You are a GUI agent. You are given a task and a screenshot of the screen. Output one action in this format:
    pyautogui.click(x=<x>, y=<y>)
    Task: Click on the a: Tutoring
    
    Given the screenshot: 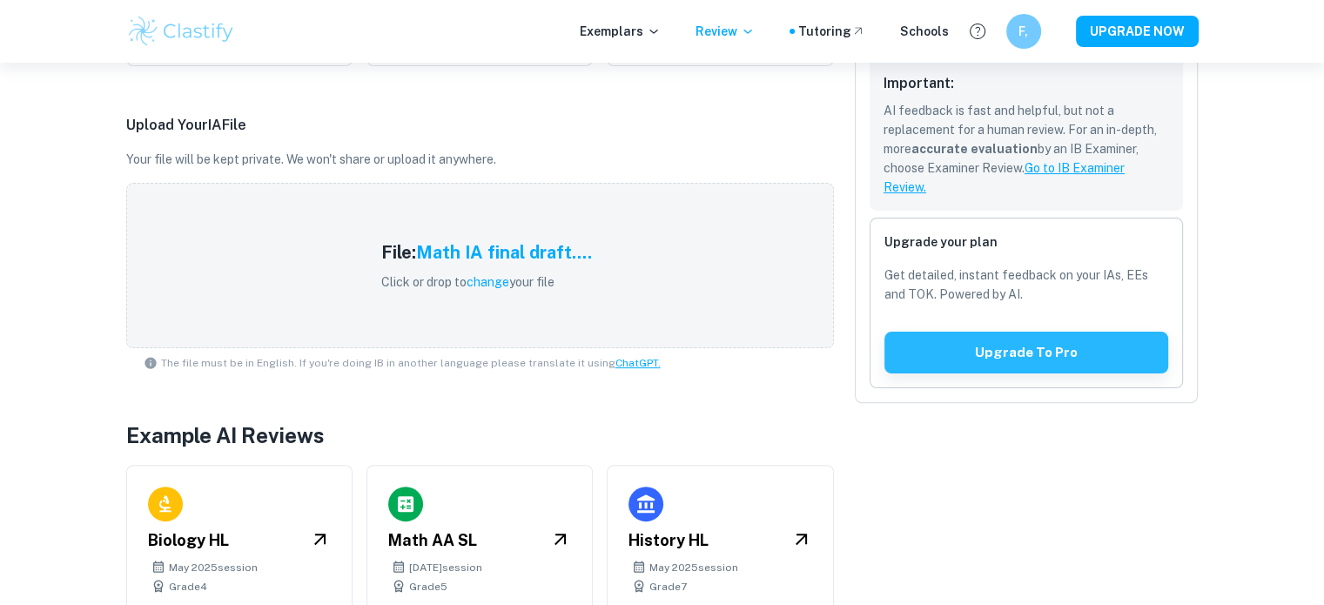 What is the action you would take?
    pyautogui.click(x=832, y=31)
    